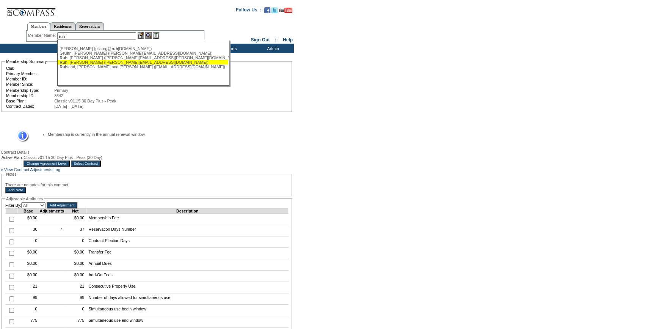 This screenshot has height=329, width=654. Describe the element at coordinates (187, 265) in the screenshot. I see `td: Annual Dues` at that location.